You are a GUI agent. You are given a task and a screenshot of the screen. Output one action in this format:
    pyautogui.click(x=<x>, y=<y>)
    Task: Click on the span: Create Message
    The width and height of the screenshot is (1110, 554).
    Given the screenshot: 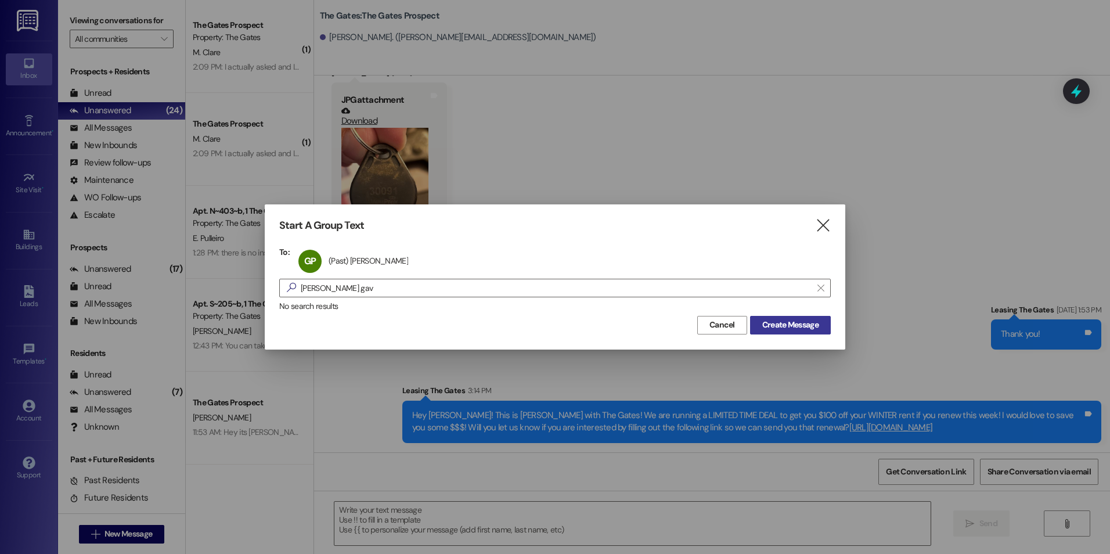 What is the action you would take?
    pyautogui.click(x=790, y=325)
    